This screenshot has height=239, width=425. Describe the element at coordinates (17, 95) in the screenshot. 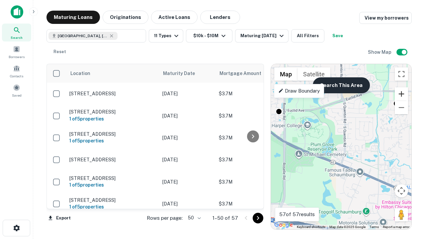

I see `span: Saved` at that location.